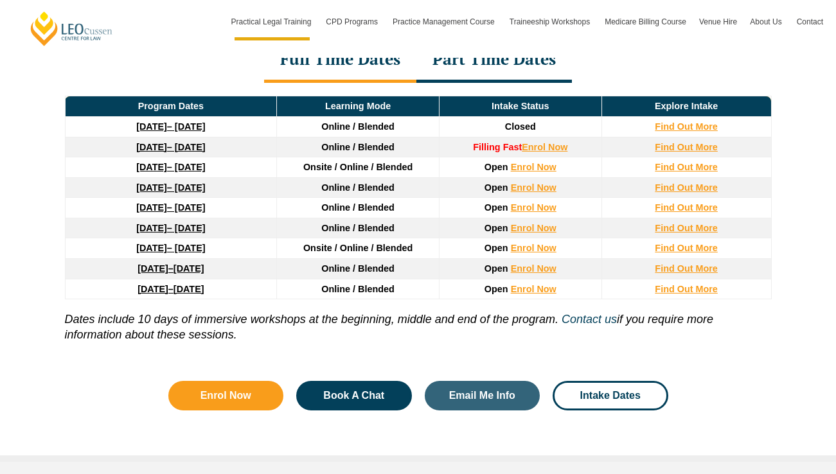 This screenshot has width=836, height=474. I want to click on a: Practice Management Course, so click(445, 22).